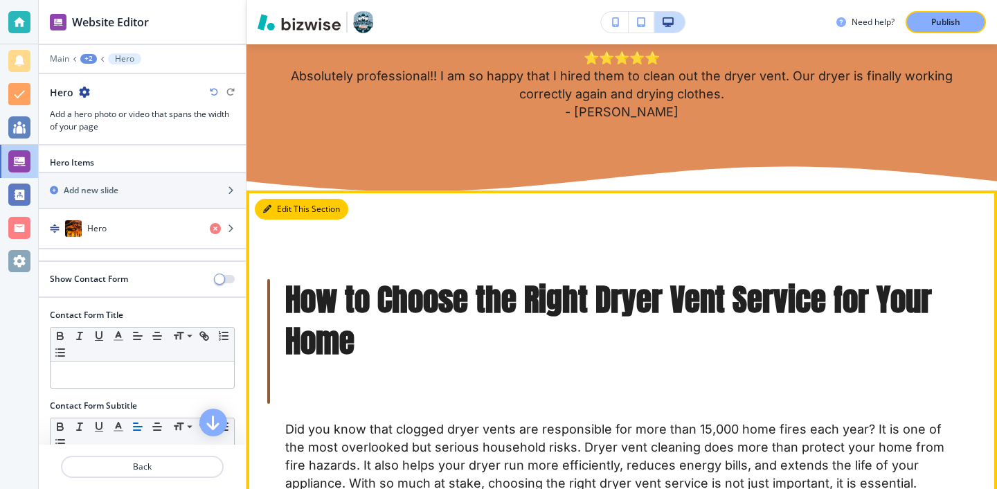  I want to click on div: +2, so click(89, 59).